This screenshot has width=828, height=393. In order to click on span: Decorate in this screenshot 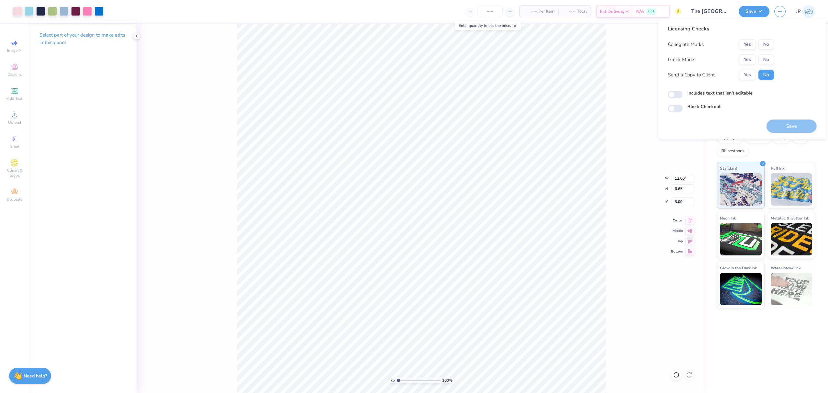, I will do `click(15, 199)`.